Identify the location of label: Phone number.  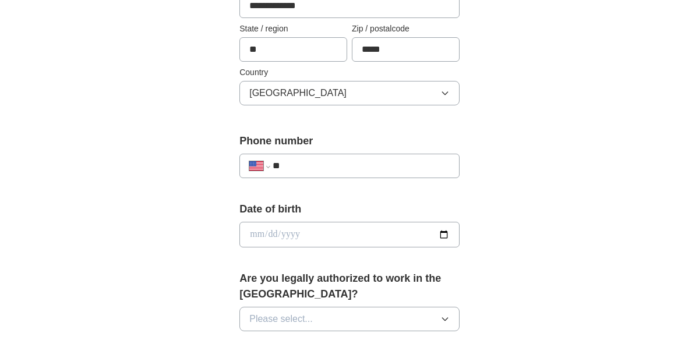
(350, 141).